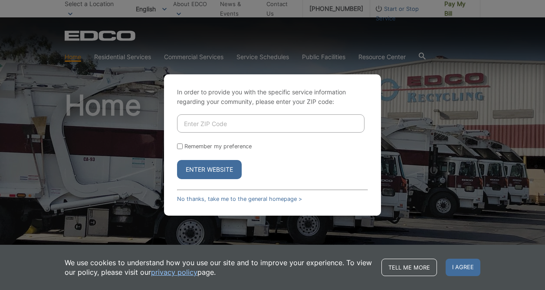 The width and height of the screenshot is (545, 290). What do you see at coordinates (410, 267) in the screenshot?
I see `a: Tell me more` at bounding box center [410, 267].